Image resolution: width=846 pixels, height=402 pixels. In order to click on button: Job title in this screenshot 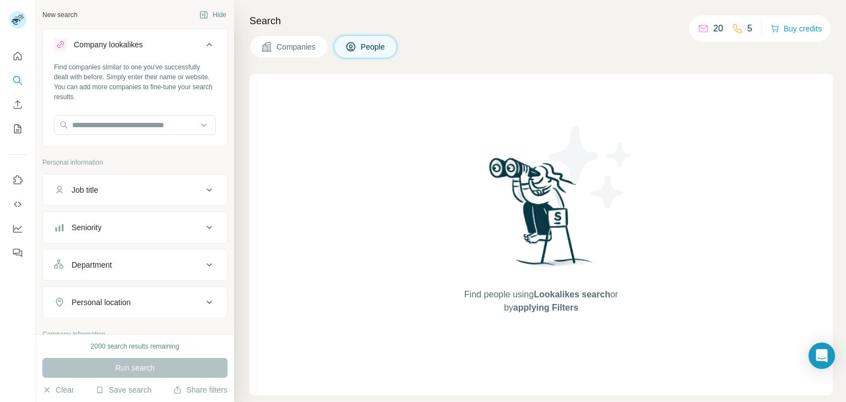, I will do `click(135, 190)`.